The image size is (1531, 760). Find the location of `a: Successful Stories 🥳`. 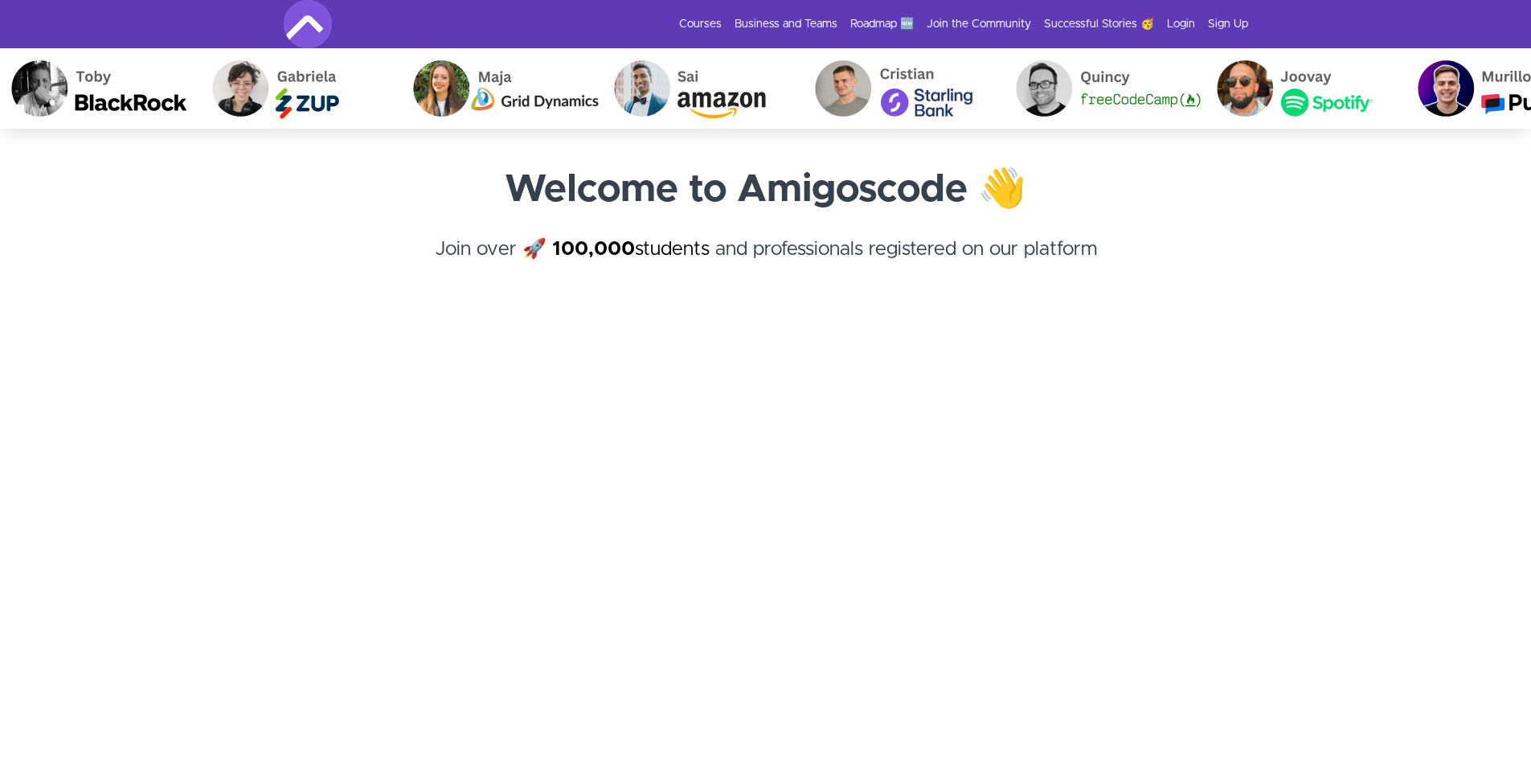

a: Successful Stories 🥳 is located at coordinates (1099, 24).